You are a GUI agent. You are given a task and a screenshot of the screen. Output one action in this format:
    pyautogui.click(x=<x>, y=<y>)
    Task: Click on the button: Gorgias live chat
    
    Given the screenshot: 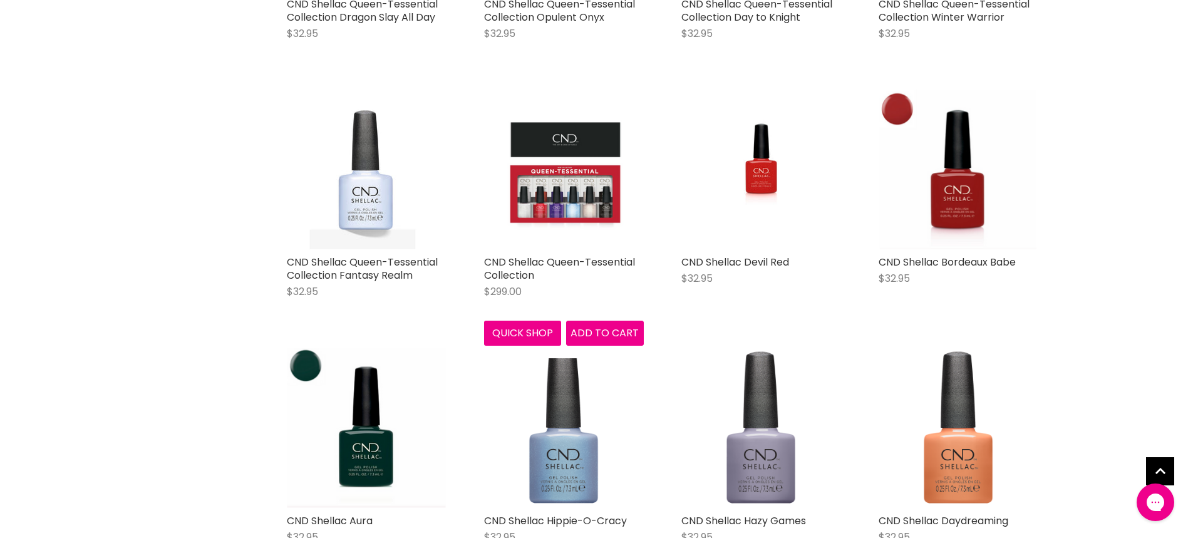 What is the action you would take?
    pyautogui.click(x=25, y=23)
    